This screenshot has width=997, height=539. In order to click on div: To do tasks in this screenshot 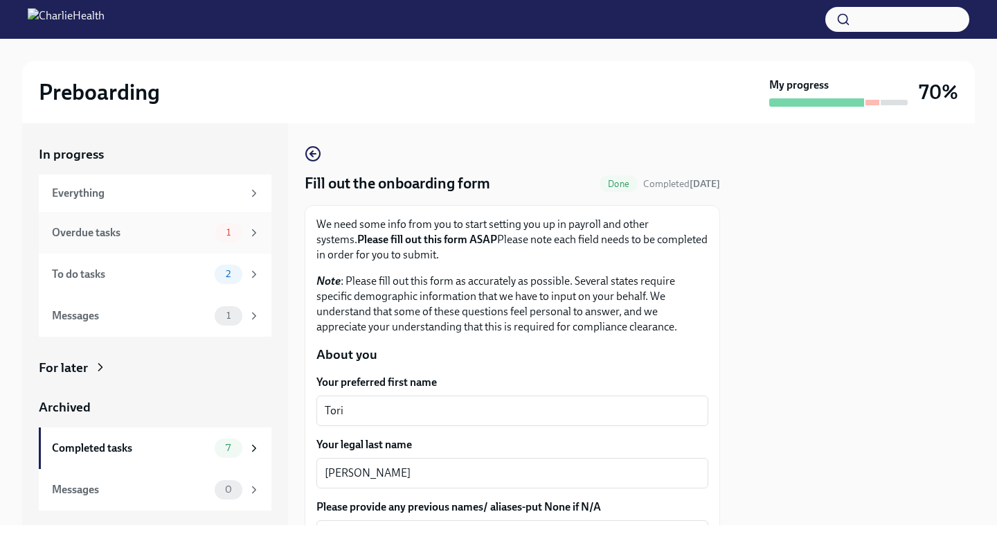, I will do `click(130, 274)`.